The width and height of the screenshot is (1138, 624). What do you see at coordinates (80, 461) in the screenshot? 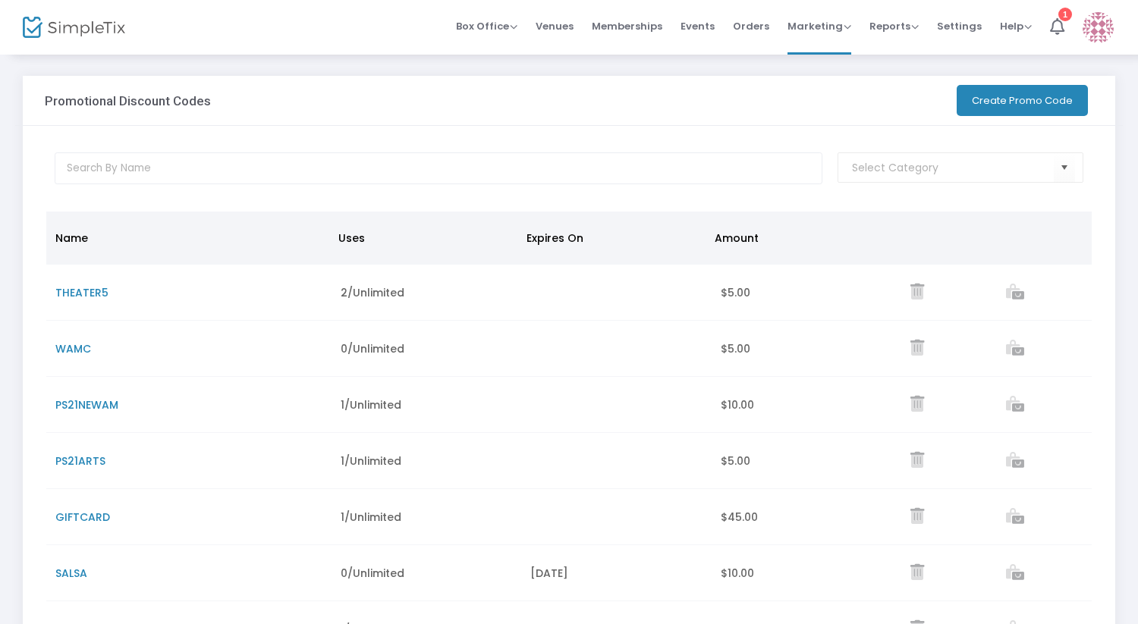
I see `span: PS21ARTS` at bounding box center [80, 461].